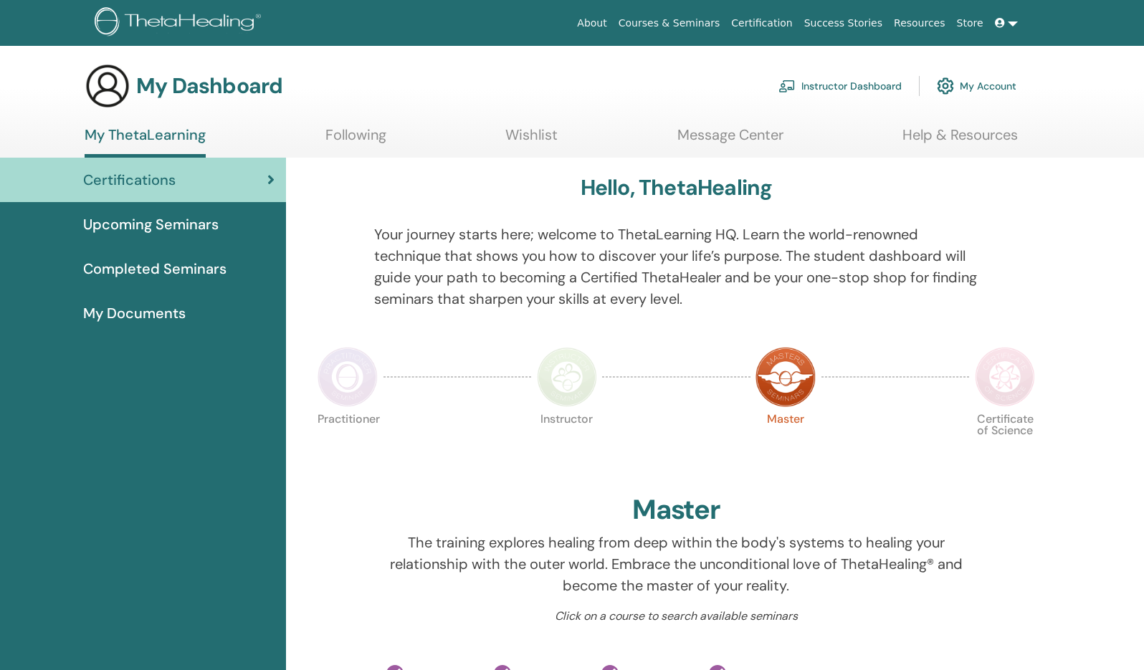 The width and height of the screenshot is (1144, 670). What do you see at coordinates (670, 23) in the screenshot?
I see `a: Courses & Seminars` at bounding box center [670, 23].